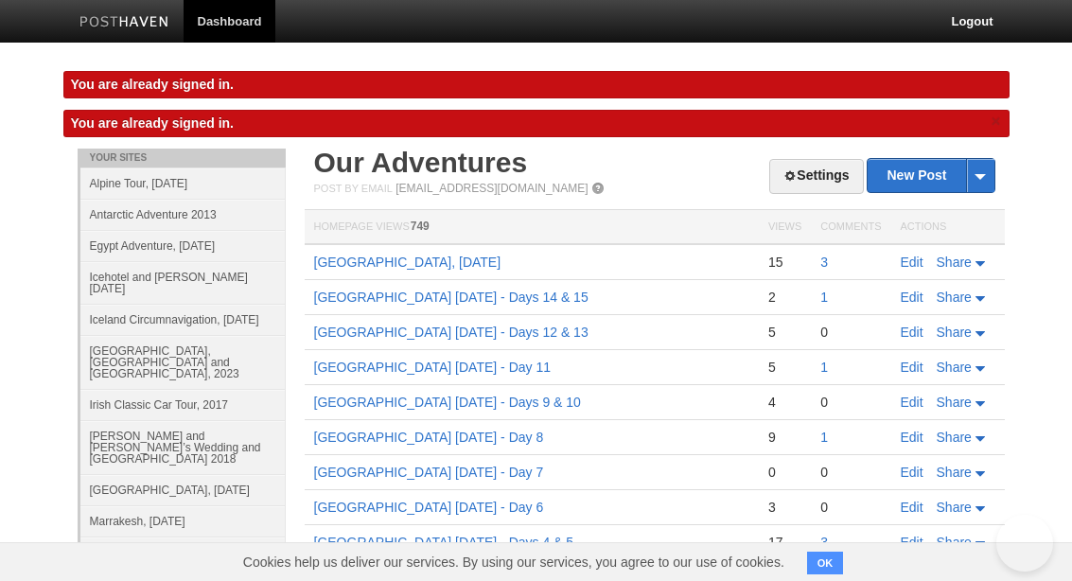  Describe the element at coordinates (537, 84) in the screenshot. I see `div: You are already signed in.` at that location.